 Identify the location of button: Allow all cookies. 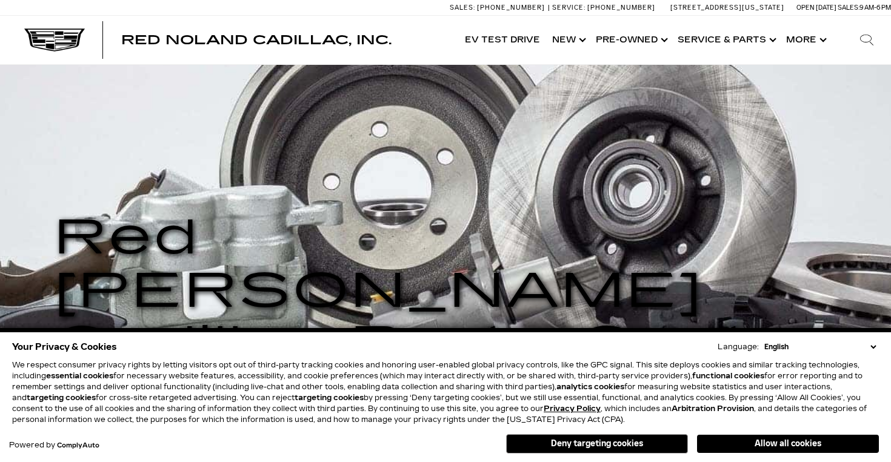
(788, 444).